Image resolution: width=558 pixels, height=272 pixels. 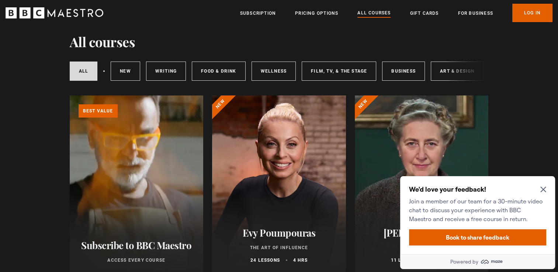 What do you see at coordinates (79, 37) in the screenshot?
I see `p: Join a member of our team for a 30-minute video chat to discuss your experience with BBC Maestro ...` at bounding box center [79, 37].